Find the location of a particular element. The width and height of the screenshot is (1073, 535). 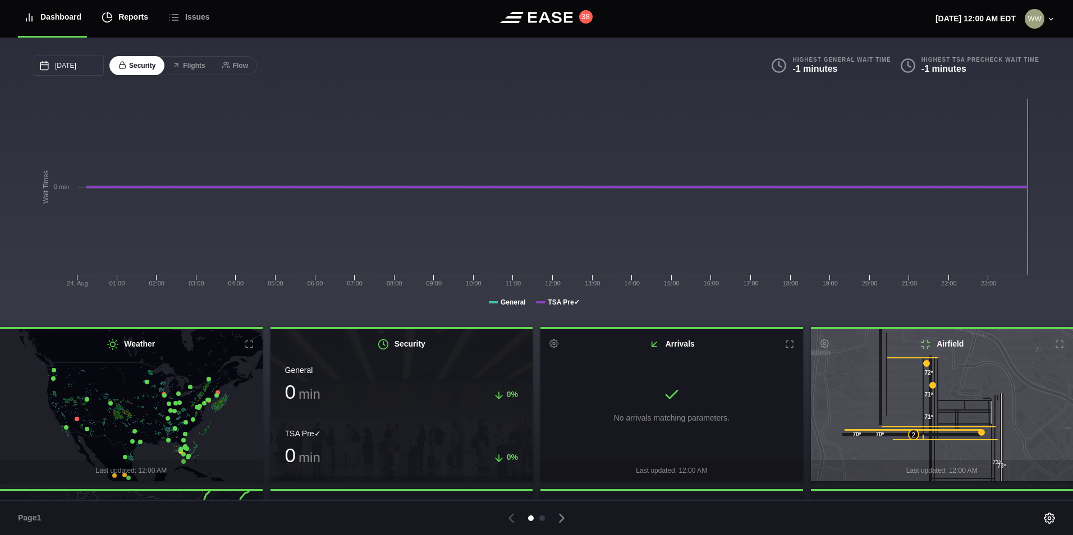

tspan: Wait Times is located at coordinates (46, 187).